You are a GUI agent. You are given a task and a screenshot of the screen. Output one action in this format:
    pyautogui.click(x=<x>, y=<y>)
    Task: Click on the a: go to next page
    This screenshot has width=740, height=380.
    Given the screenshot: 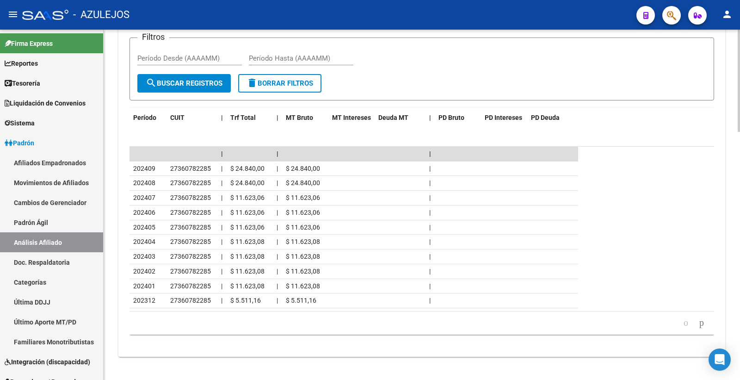 What is the action you would take?
    pyautogui.click(x=701, y=323)
    